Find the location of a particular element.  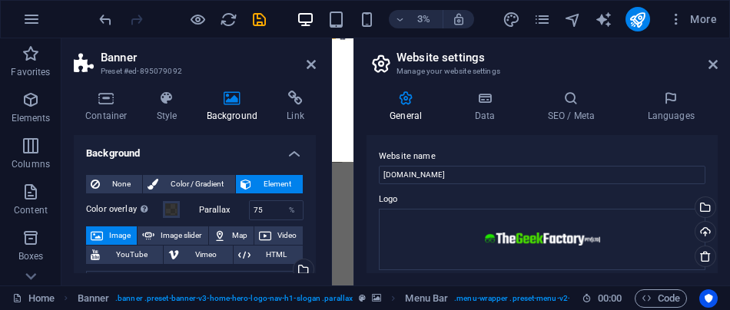

i: Design (Ctrl+Alt+Y) is located at coordinates (511, 19).